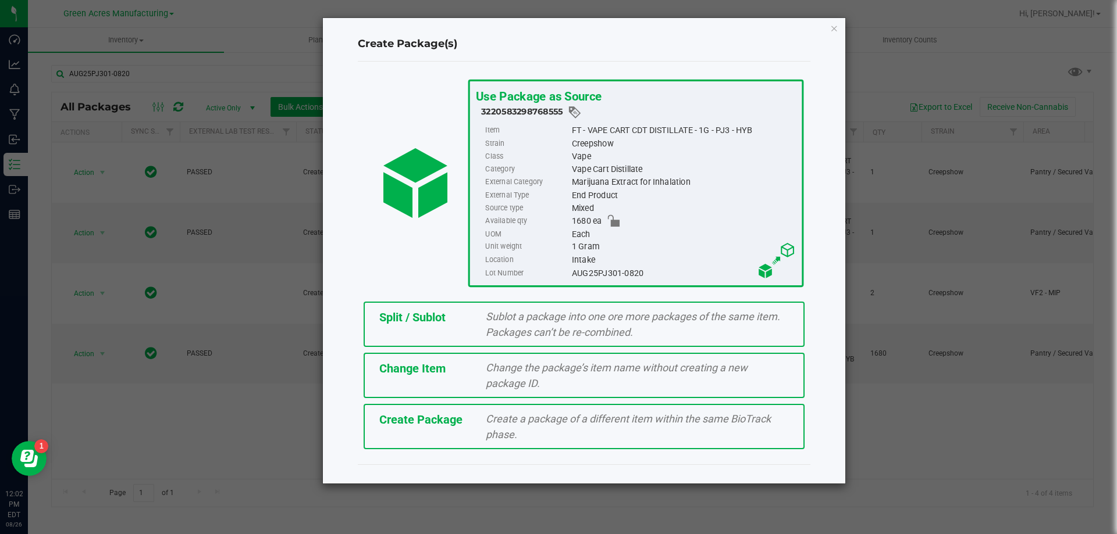 This screenshot has width=1117, height=534. I want to click on div: Marijuana Extract for Inhalation, so click(683, 183).